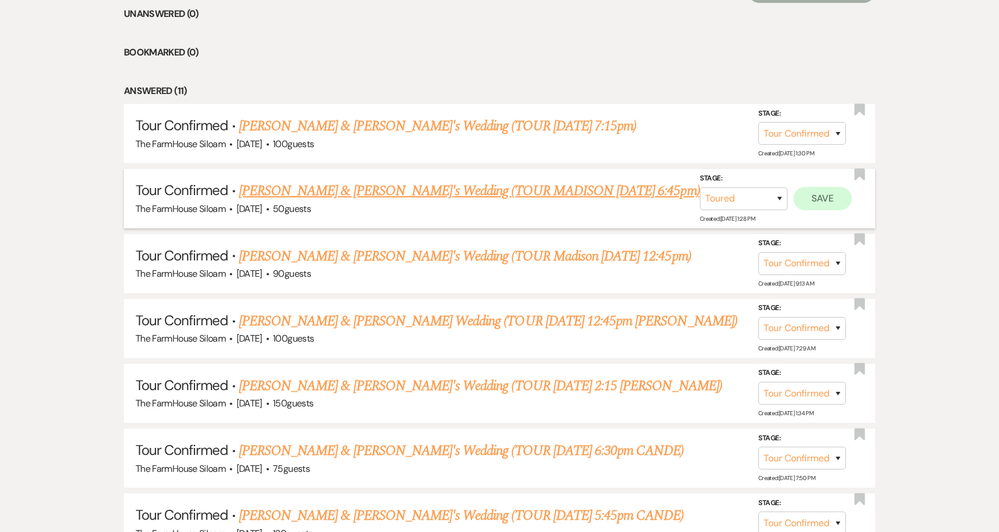  I want to click on li: Bookmarked (0), so click(500, 53).